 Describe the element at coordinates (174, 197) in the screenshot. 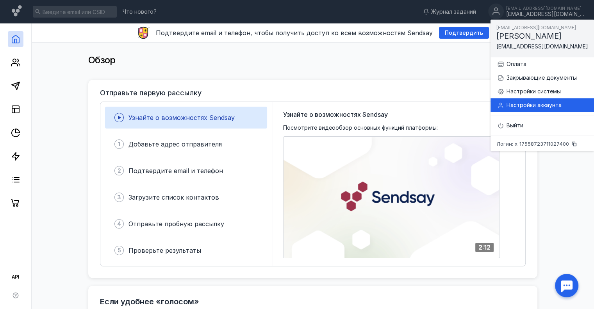

I see `span: Загрузите список контактов` at that location.